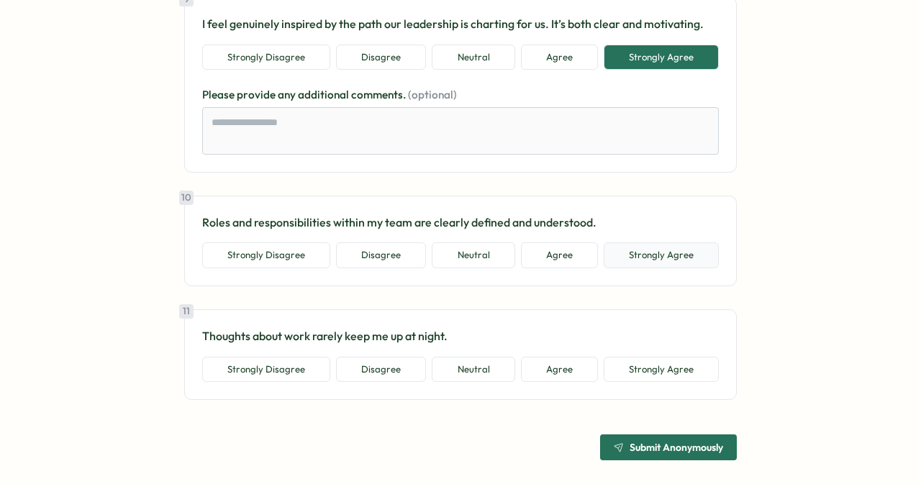 This screenshot has width=921, height=484. I want to click on span: Submit Anonymously, so click(676, 448).